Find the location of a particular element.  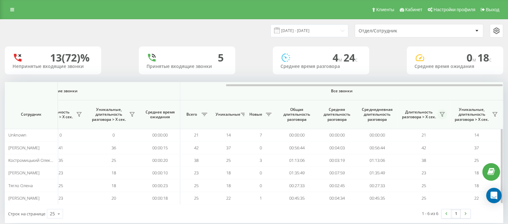

span: 41 is located at coordinates (61, 148).